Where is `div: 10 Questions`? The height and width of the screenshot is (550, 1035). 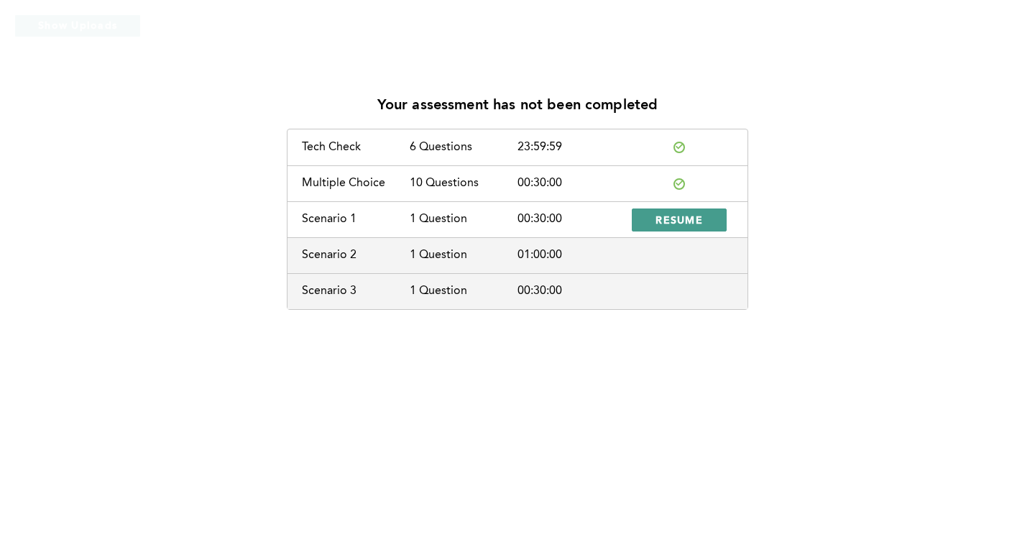 div: 10 Questions is located at coordinates (464, 183).